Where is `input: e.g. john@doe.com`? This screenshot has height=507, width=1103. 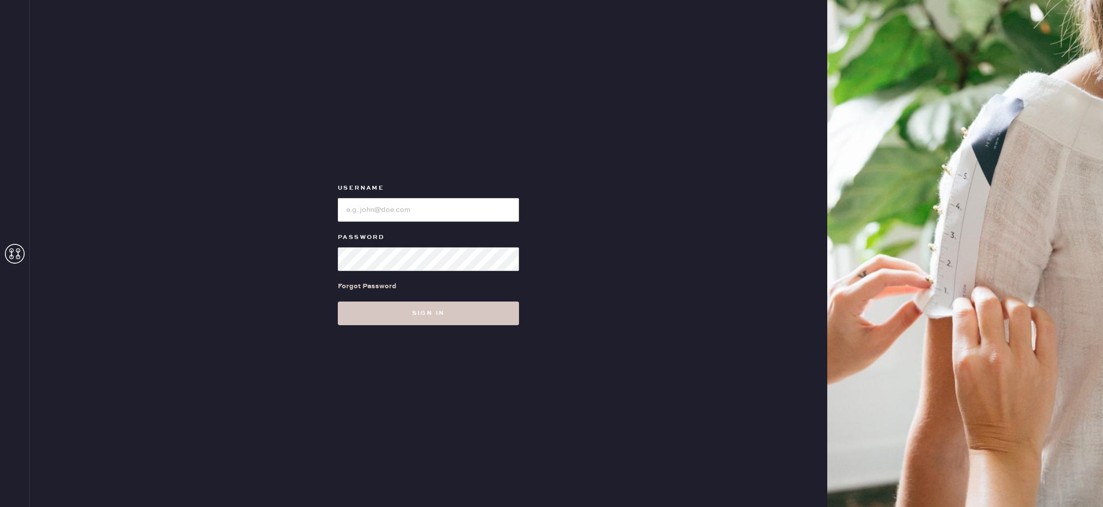 input: e.g. john@doe.com is located at coordinates (428, 210).